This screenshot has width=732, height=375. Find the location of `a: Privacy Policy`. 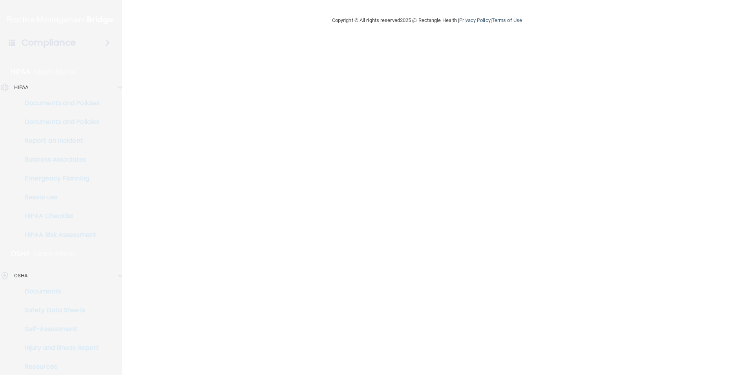

a: Privacy Policy is located at coordinates (474, 20).